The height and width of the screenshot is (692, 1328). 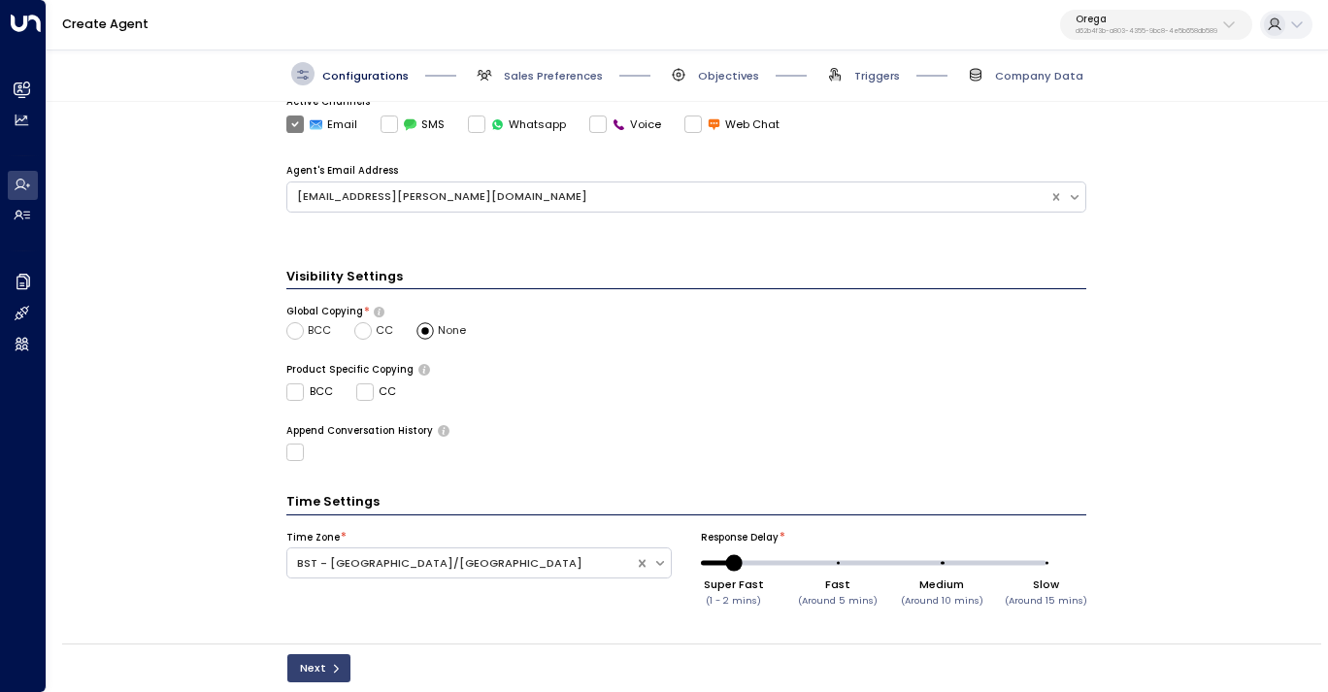 I want to click on label: Voice, so click(x=625, y=124).